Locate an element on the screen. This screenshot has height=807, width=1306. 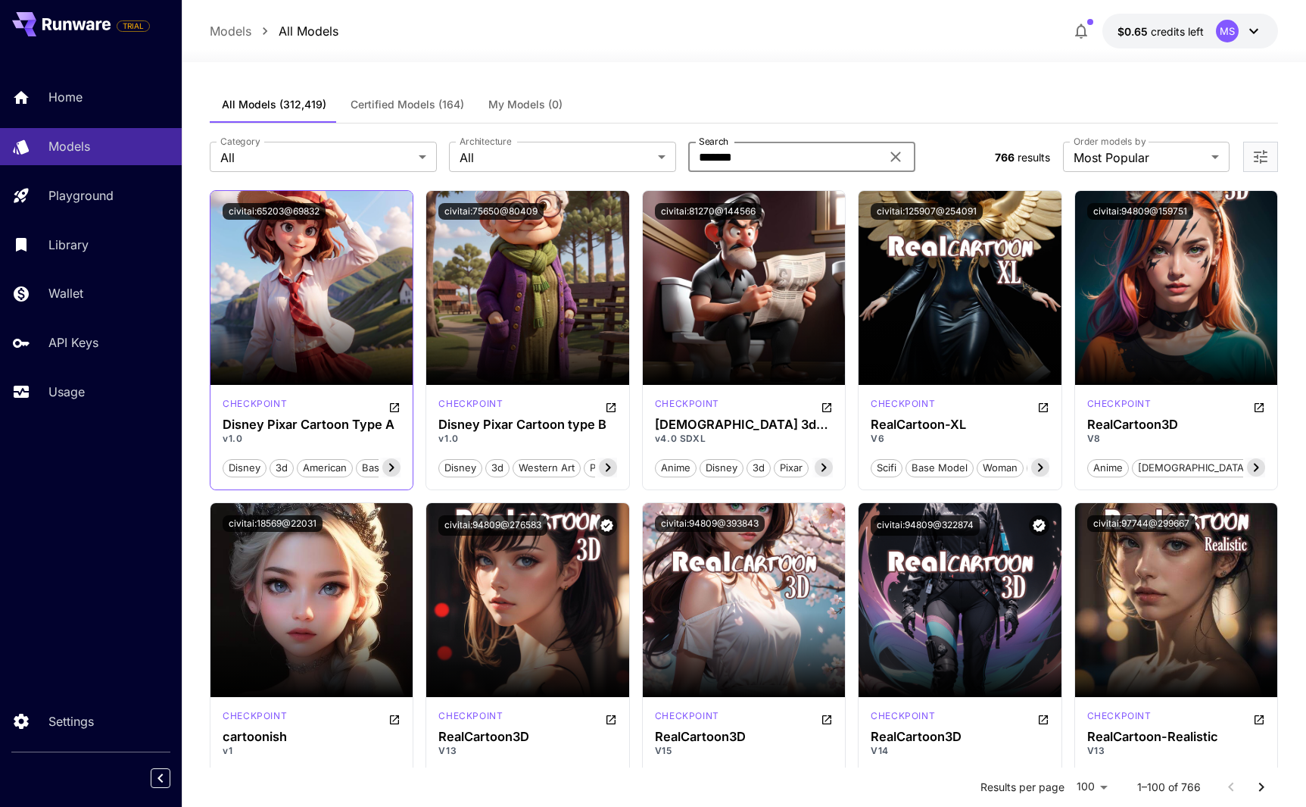
span: All Models (312,419) is located at coordinates (274, 105).